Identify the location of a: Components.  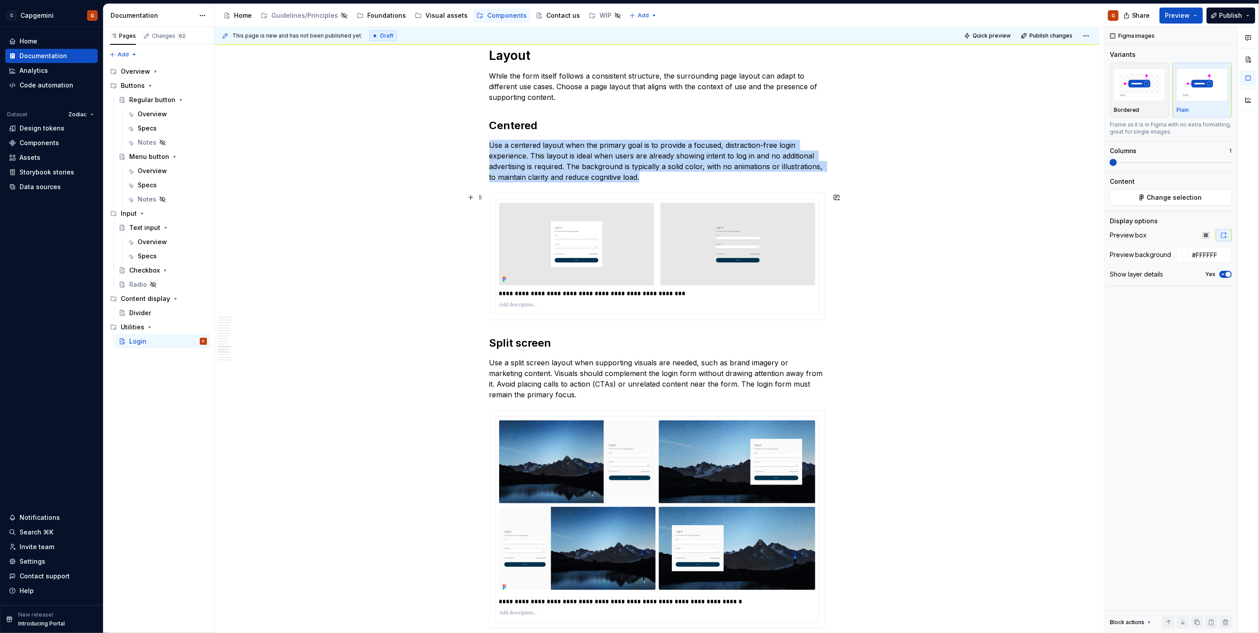
(51, 143).